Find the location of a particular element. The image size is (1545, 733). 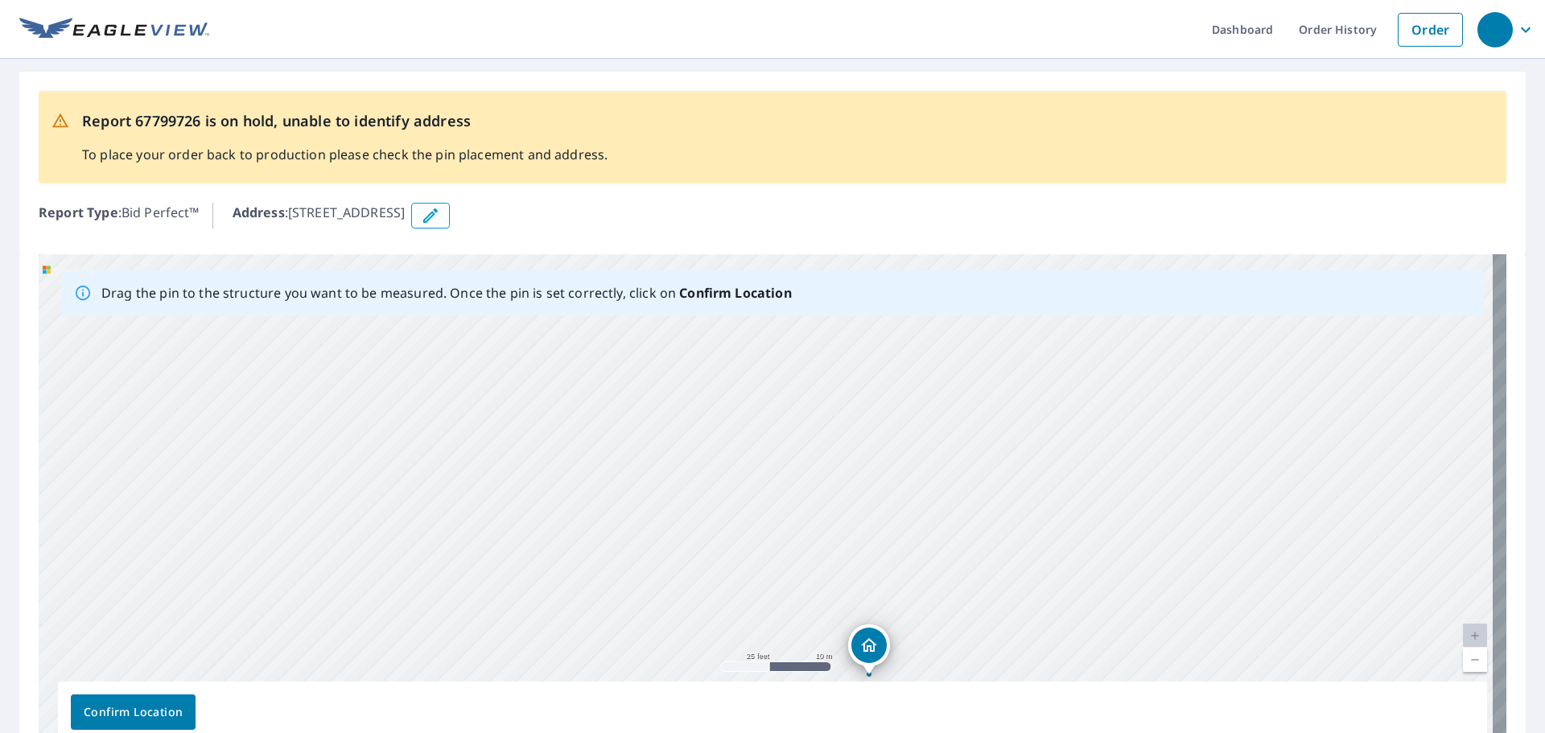

p: Drag the pin to the structure you want to be measured. Once the pin is set correctly, click on is located at coordinates (447, 293).